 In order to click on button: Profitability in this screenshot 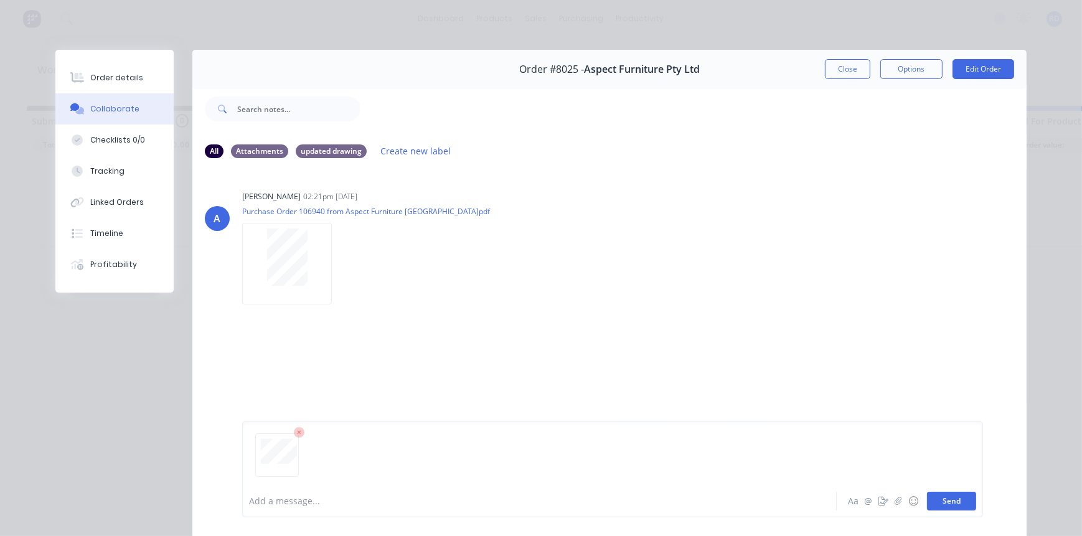, I will do `click(115, 265)`.